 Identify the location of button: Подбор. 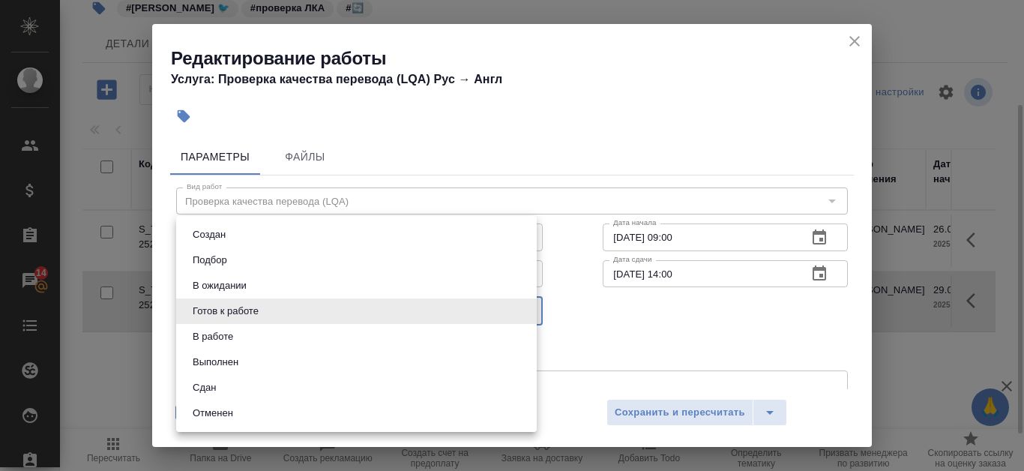
(210, 260).